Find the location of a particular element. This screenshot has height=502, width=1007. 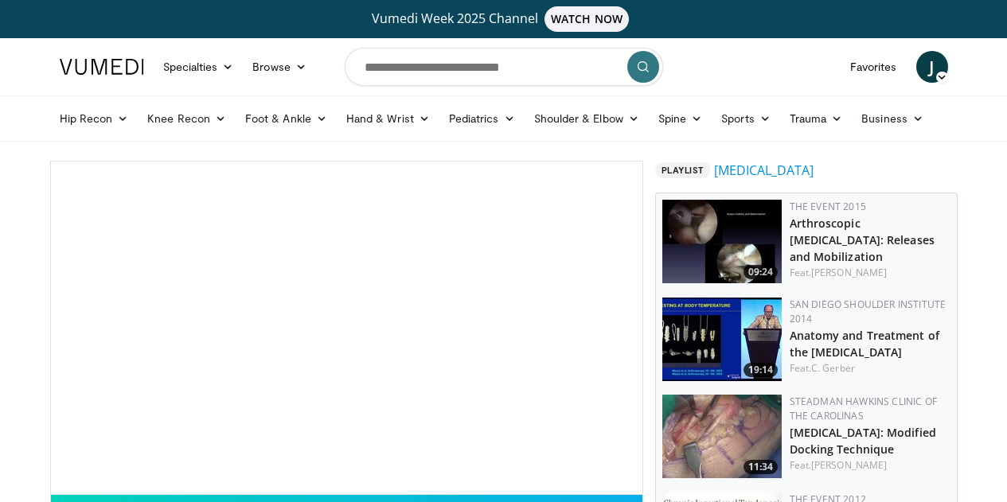

a: Shoulder & Elbow is located at coordinates (587, 119).